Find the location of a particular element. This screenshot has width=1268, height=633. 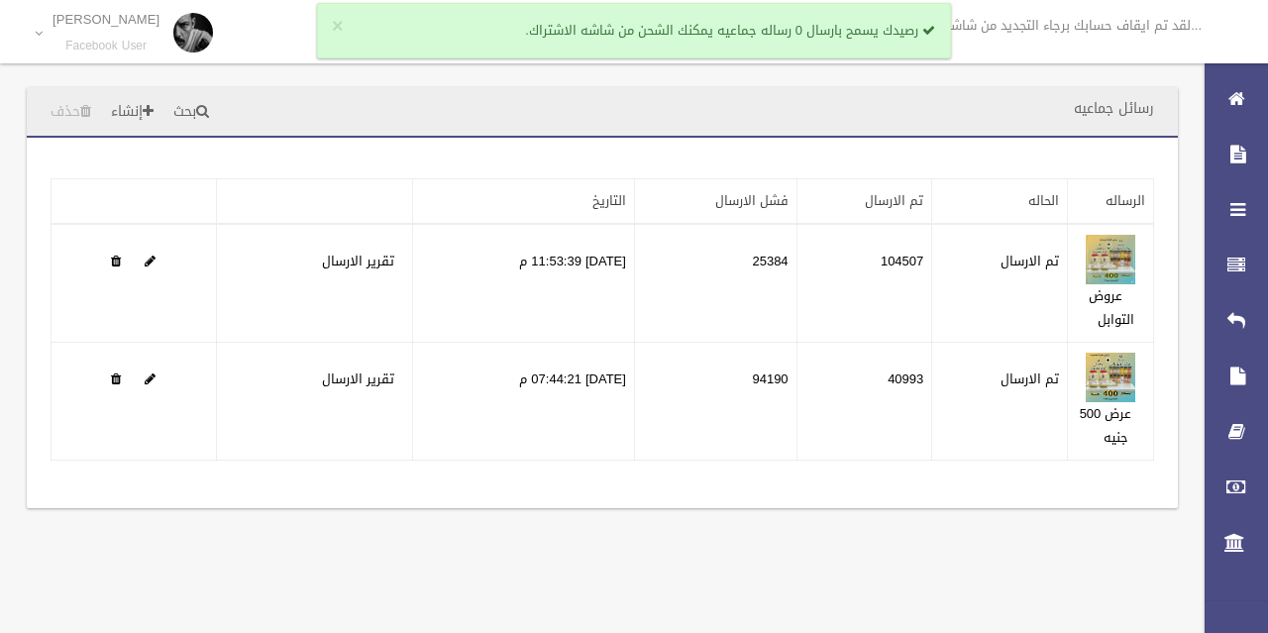

a: عروض التوابل is located at coordinates (1112, 307).